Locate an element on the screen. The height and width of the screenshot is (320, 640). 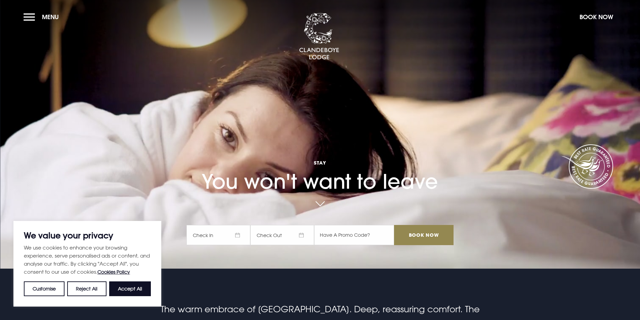
button: Accept All is located at coordinates (130, 289).